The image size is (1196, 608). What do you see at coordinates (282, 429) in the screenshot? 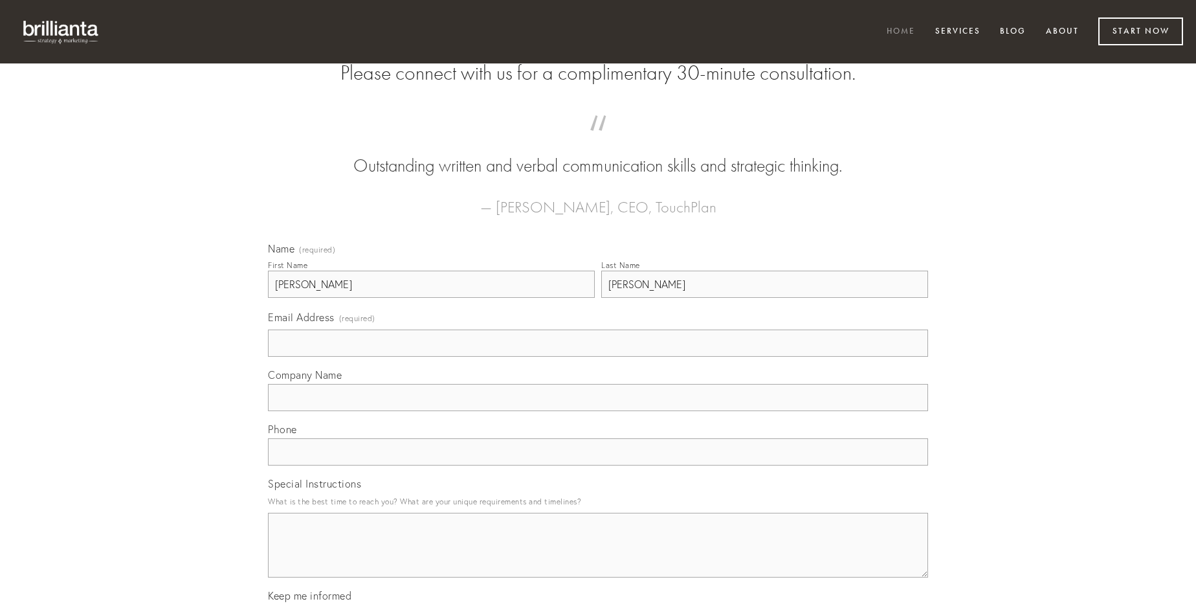
I see `span: Phone` at bounding box center [282, 429].